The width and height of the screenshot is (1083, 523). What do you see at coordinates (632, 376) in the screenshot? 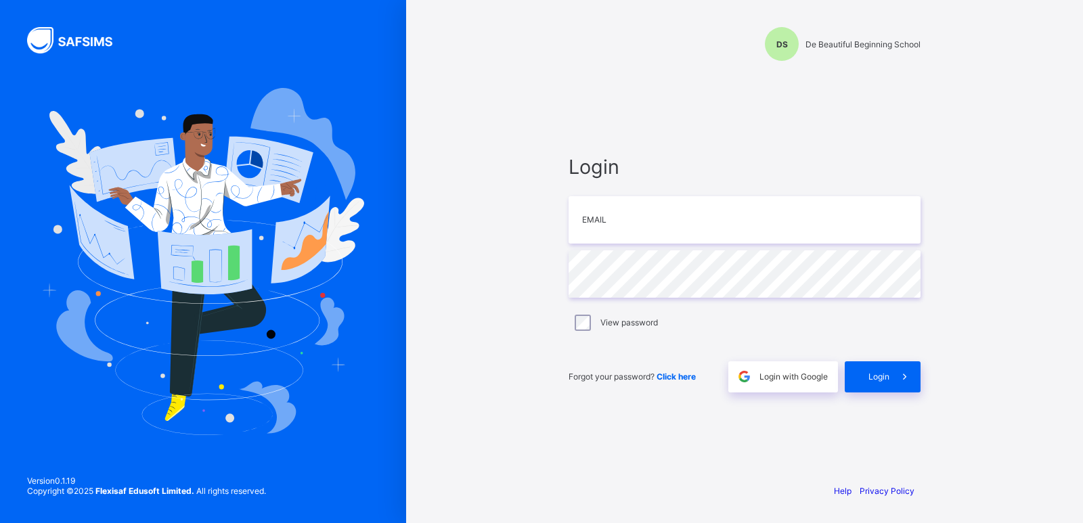
I see `span: Forgot your password?` at bounding box center [632, 376].